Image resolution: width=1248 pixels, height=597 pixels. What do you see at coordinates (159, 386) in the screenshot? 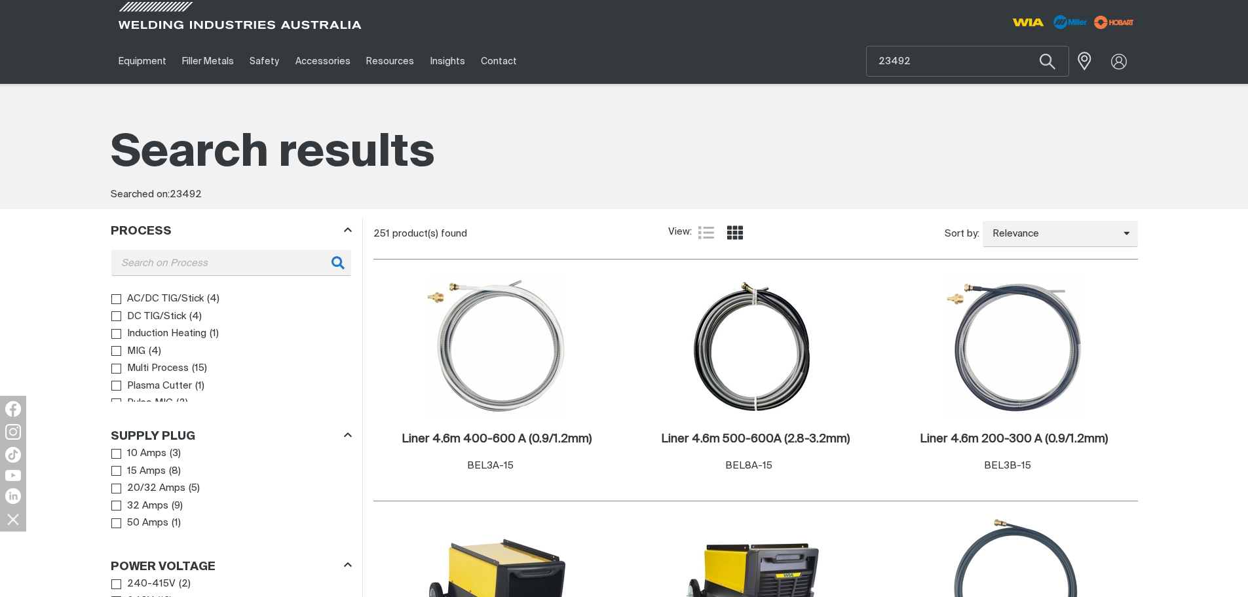
I see `span: Plasma Cutter` at bounding box center [159, 386].